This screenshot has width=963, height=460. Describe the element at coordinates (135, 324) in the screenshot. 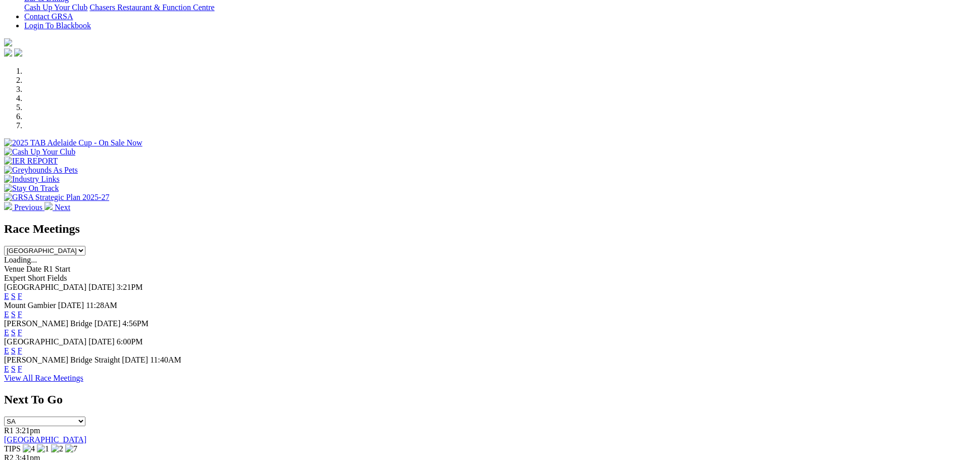

I see `span: 4:56PM` at that location.